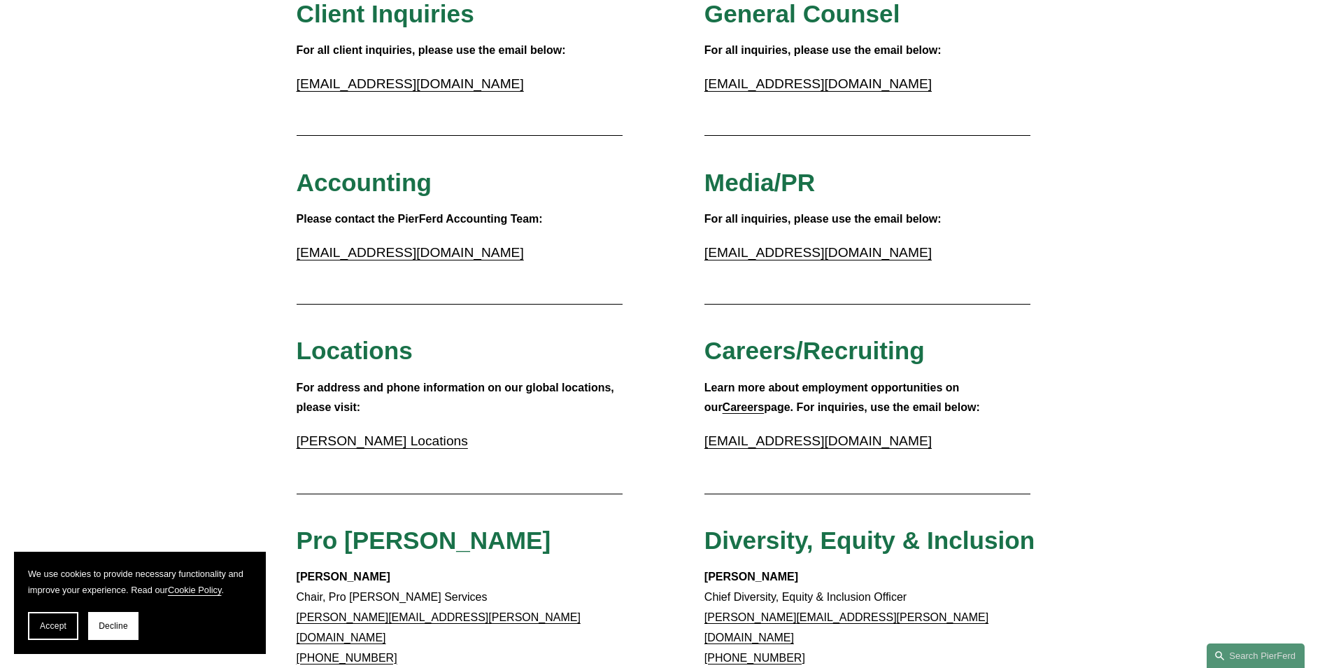 The height and width of the screenshot is (668, 1327). Describe the element at coordinates (113, 626) in the screenshot. I see `span: Decline` at that location.